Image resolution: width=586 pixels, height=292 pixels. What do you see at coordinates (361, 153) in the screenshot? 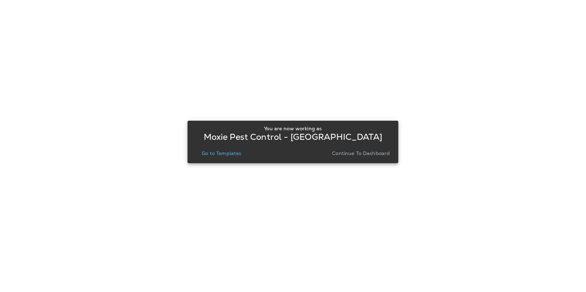
I see `p: Continue to Dashboard` at bounding box center [361, 153].